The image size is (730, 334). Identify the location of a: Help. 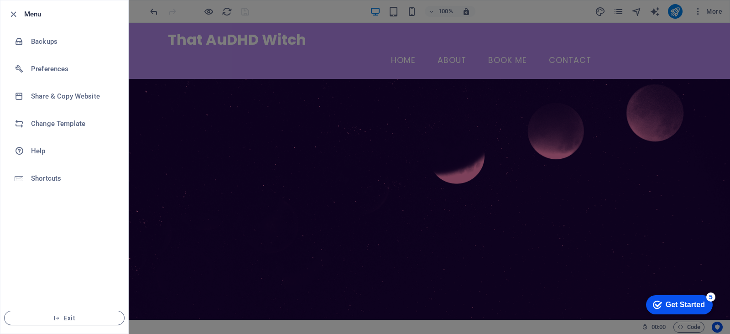
(64, 151).